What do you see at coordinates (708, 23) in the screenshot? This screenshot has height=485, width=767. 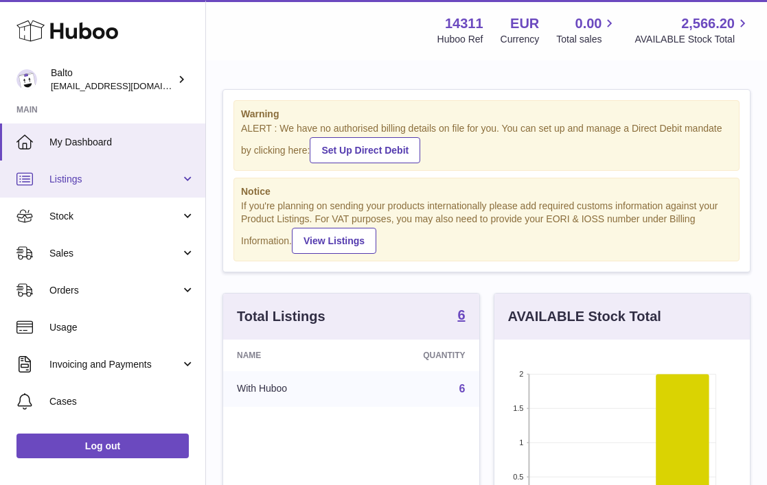 I see `span: 2,566.20` at bounding box center [708, 23].